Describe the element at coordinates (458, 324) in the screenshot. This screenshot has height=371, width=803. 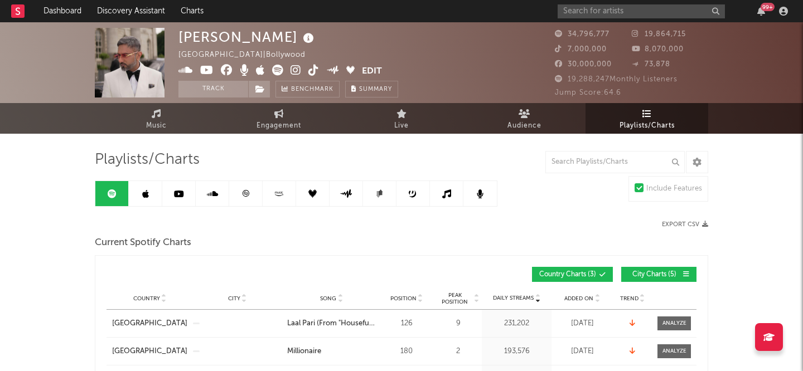
I see `div: 9` at that location.